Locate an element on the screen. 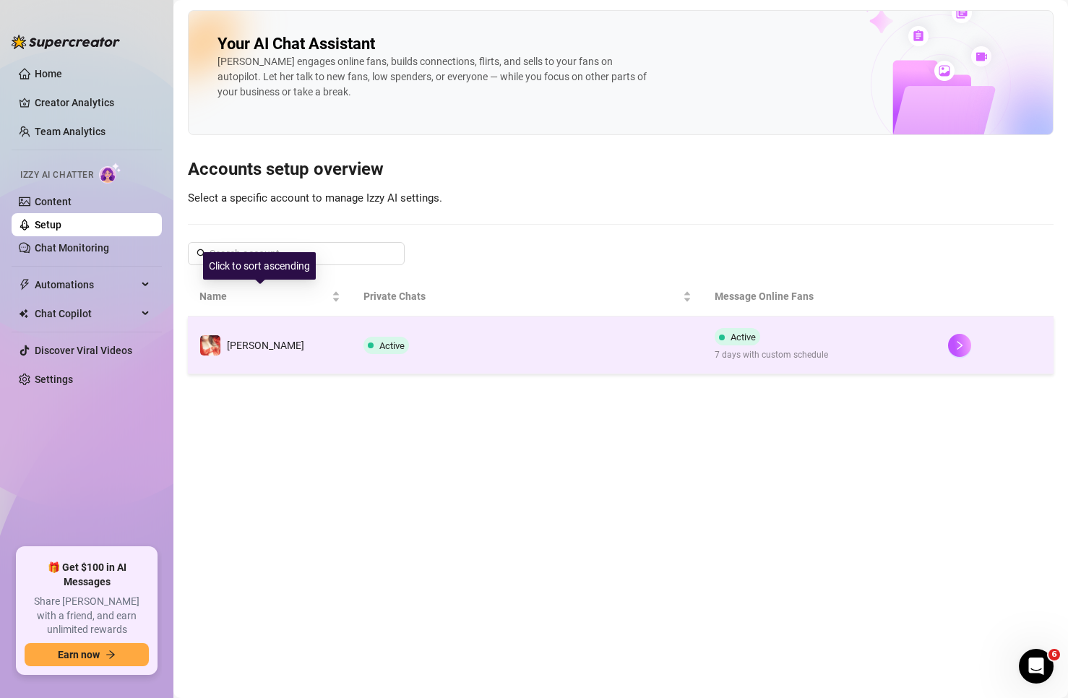 The image size is (1068, 698). span: 7 days with custom schedule is located at coordinates (771, 355).